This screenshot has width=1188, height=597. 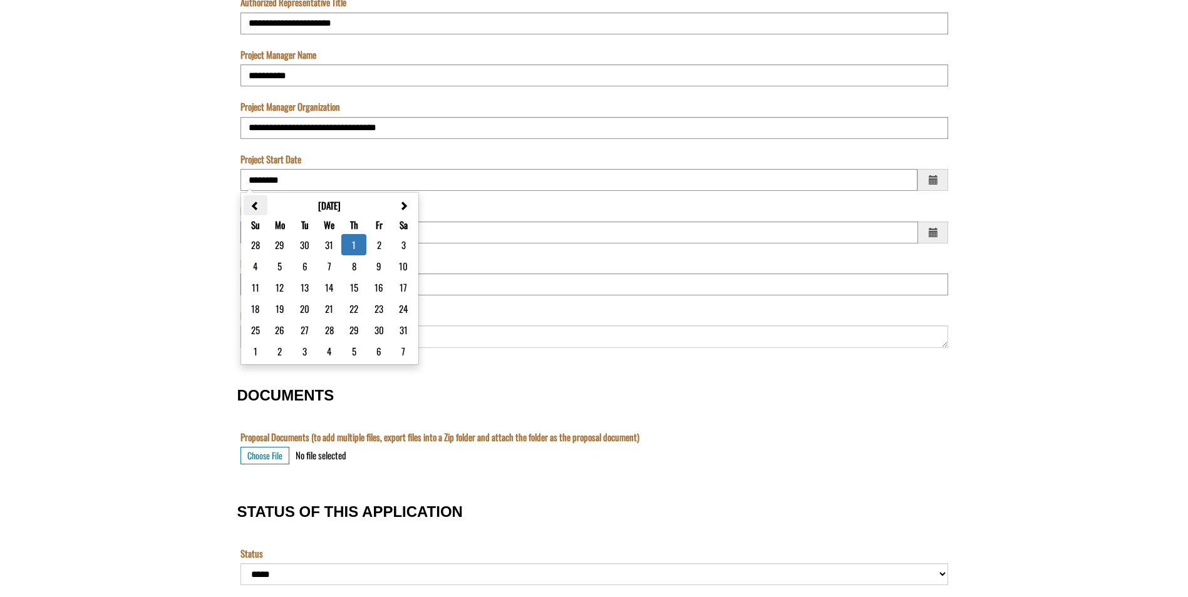 I want to click on textarea: Project Description, so click(x=594, y=336).